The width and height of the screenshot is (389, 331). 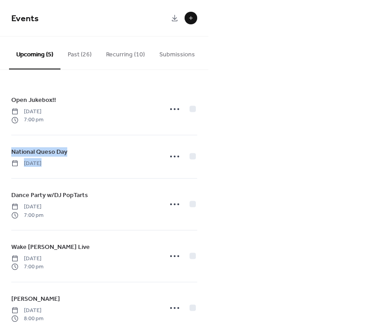 What do you see at coordinates (39, 152) in the screenshot?
I see `a: National Queso Day` at bounding box center [39, 152].